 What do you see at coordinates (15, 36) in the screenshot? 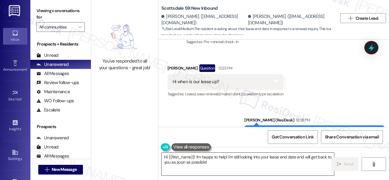
I see `a: Inbox` at bounding box center [15, 36].